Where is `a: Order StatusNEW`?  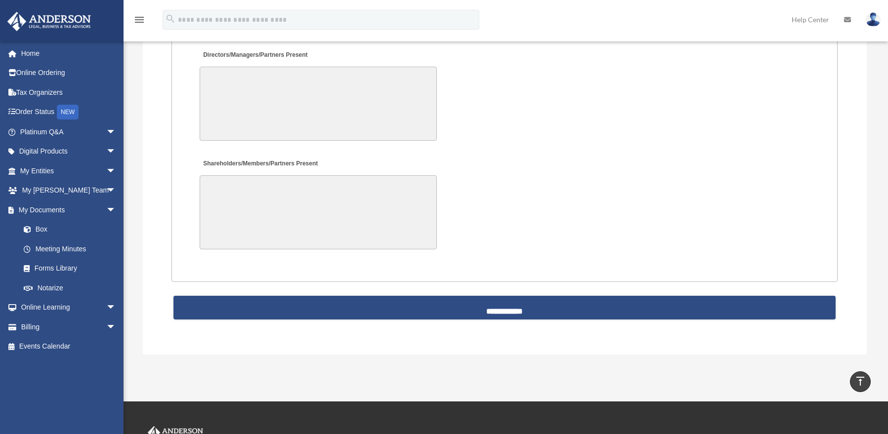 a: Order StatusNEW is located at coordinates (69, 112).